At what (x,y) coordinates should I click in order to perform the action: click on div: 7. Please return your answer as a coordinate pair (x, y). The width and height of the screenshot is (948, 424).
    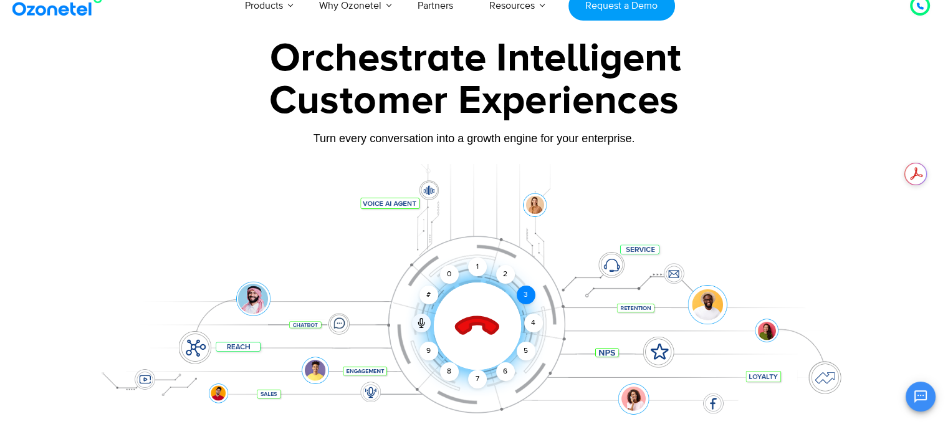
    Looking at the image, I should click on (477, 379).